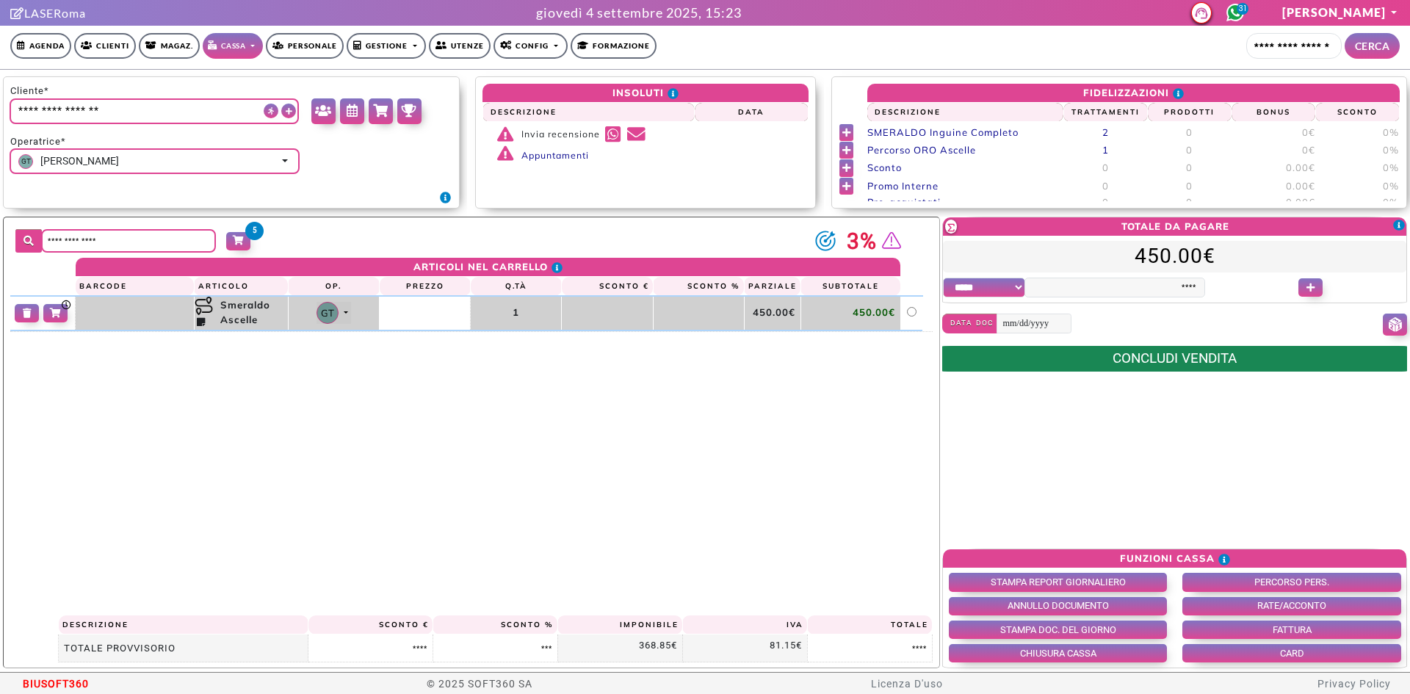 This screenshot has height=694, width=1410. I want to click on div: Il valore del carrello senza sconti è di 0.00€, so click(951, 227).